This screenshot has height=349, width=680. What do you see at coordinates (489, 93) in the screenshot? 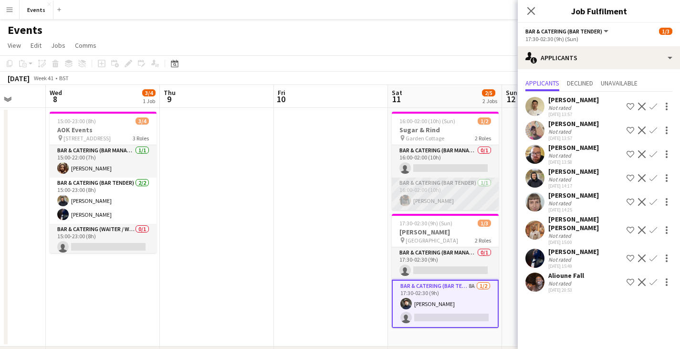
I see `span: 2/5` at bounding box center [489, 93].